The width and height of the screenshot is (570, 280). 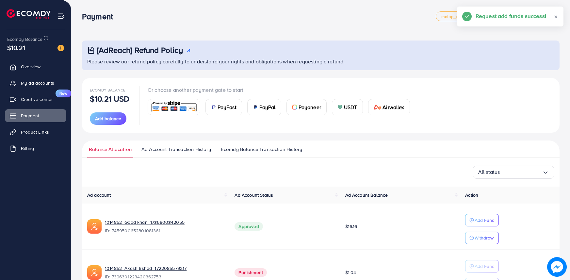 What do you see at coordinates (347, 107) in the screenshot?
I see `a: cardUSDT` at bounding box center [347, 107].